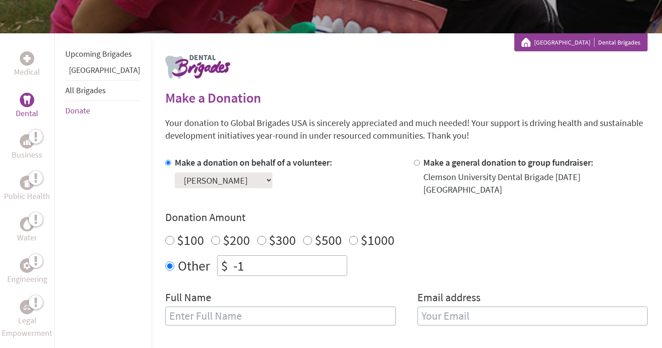 The image size is (662, 348). Describe the element at coordinates (188, 298) in the screenshot. I see `label: Full Name` at that location.